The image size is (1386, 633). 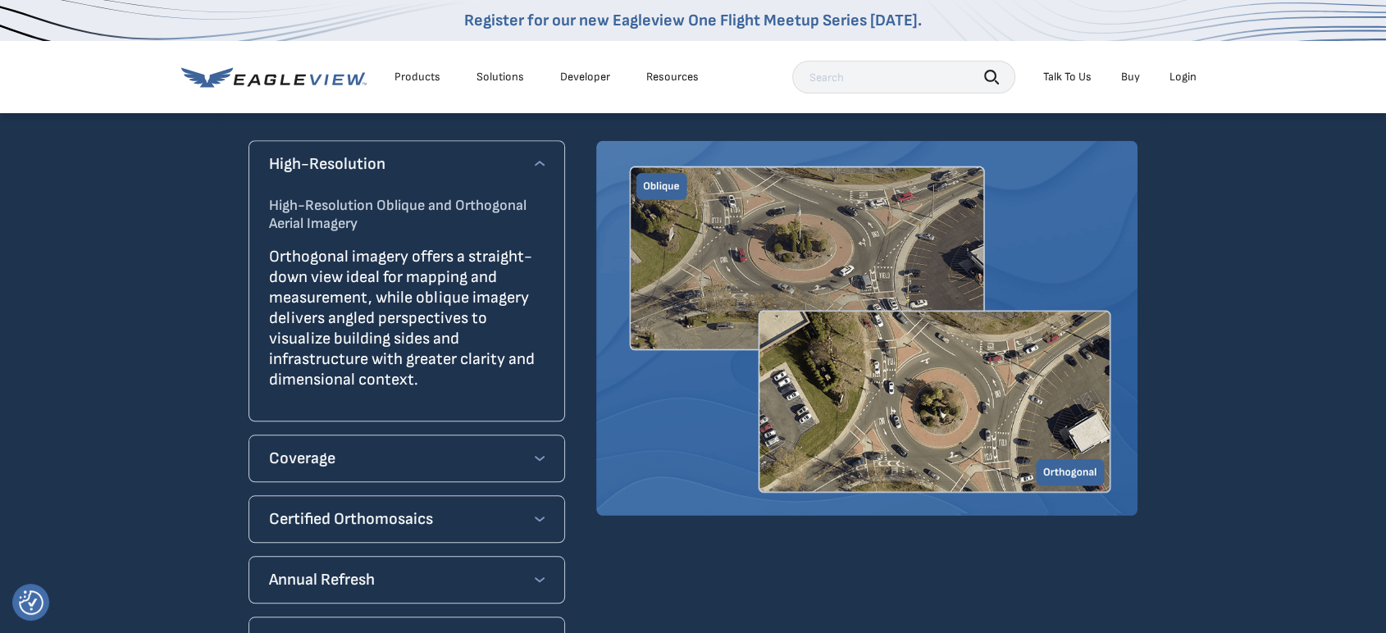 What do you see at coordinates (402, 318) in the screenshot?
I see `span: Orthogonal imagery offers a straight-down view ideal for mapping and measurement, while oblique i...` at bounding box center [402, 318].